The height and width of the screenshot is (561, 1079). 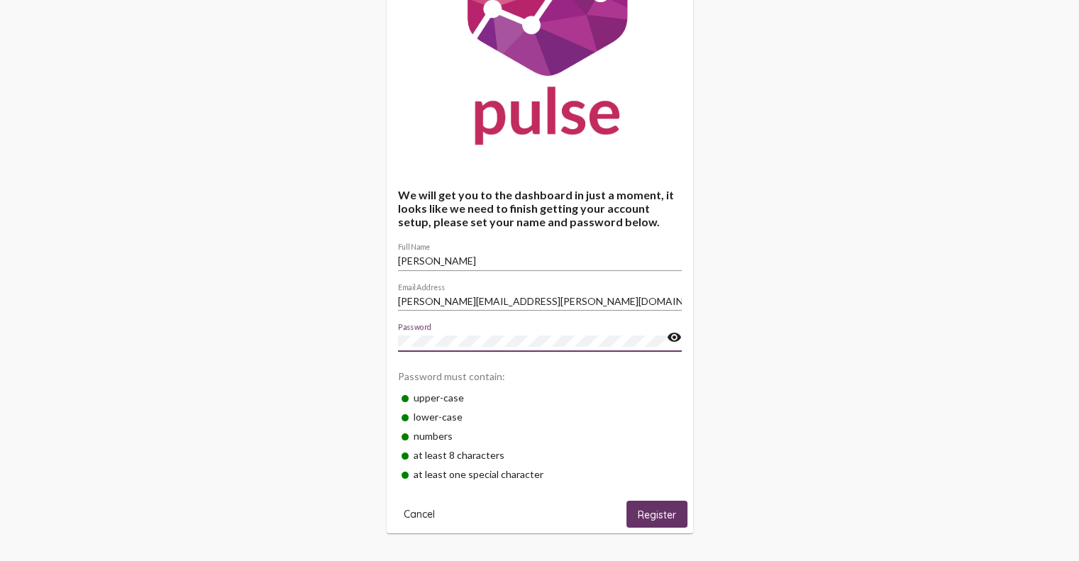 I want to click on div: Password must contain:, so click(x=540, y=375).